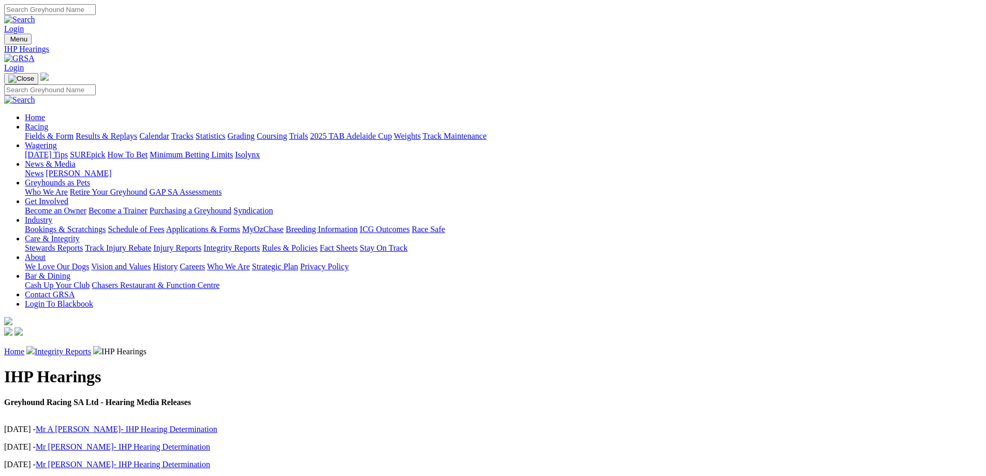  I want to click on a: Minimum Betting Limits, so click(191, 154).